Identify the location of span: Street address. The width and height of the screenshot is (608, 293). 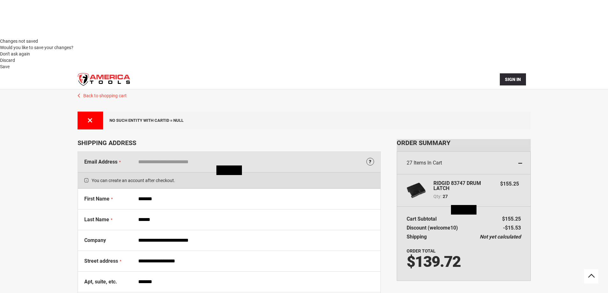
(101, 261).